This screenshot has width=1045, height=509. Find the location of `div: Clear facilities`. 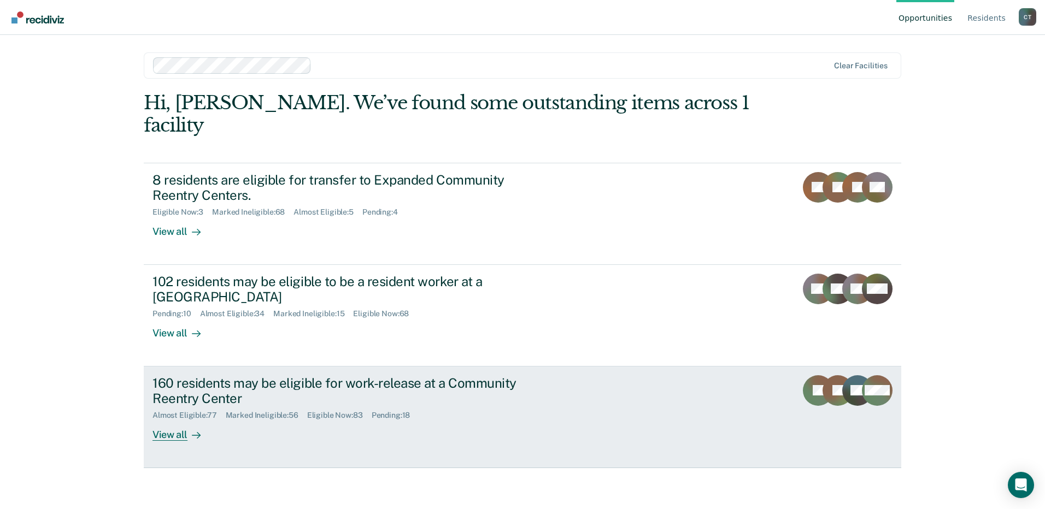

div: Clear facilities is located at coordinates (860, 66).